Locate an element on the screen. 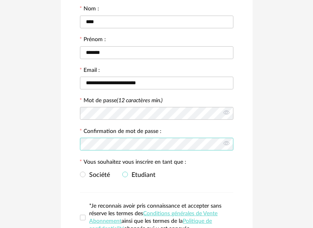 The width and height of the screenshot is (313, 228). i: (12 caractères min.) is located at coordinates (140, 101).